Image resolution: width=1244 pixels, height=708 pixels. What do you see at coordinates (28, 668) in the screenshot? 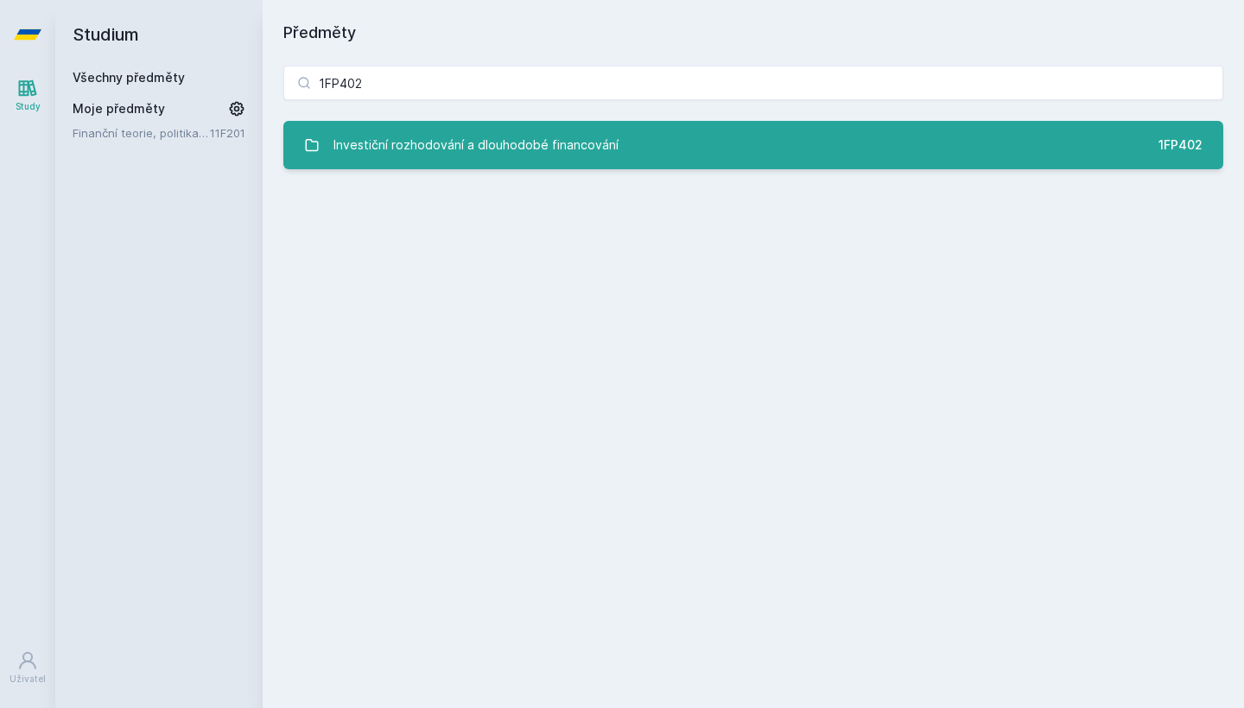
I see `a: Uživatel` at bounding box center [28, 668].